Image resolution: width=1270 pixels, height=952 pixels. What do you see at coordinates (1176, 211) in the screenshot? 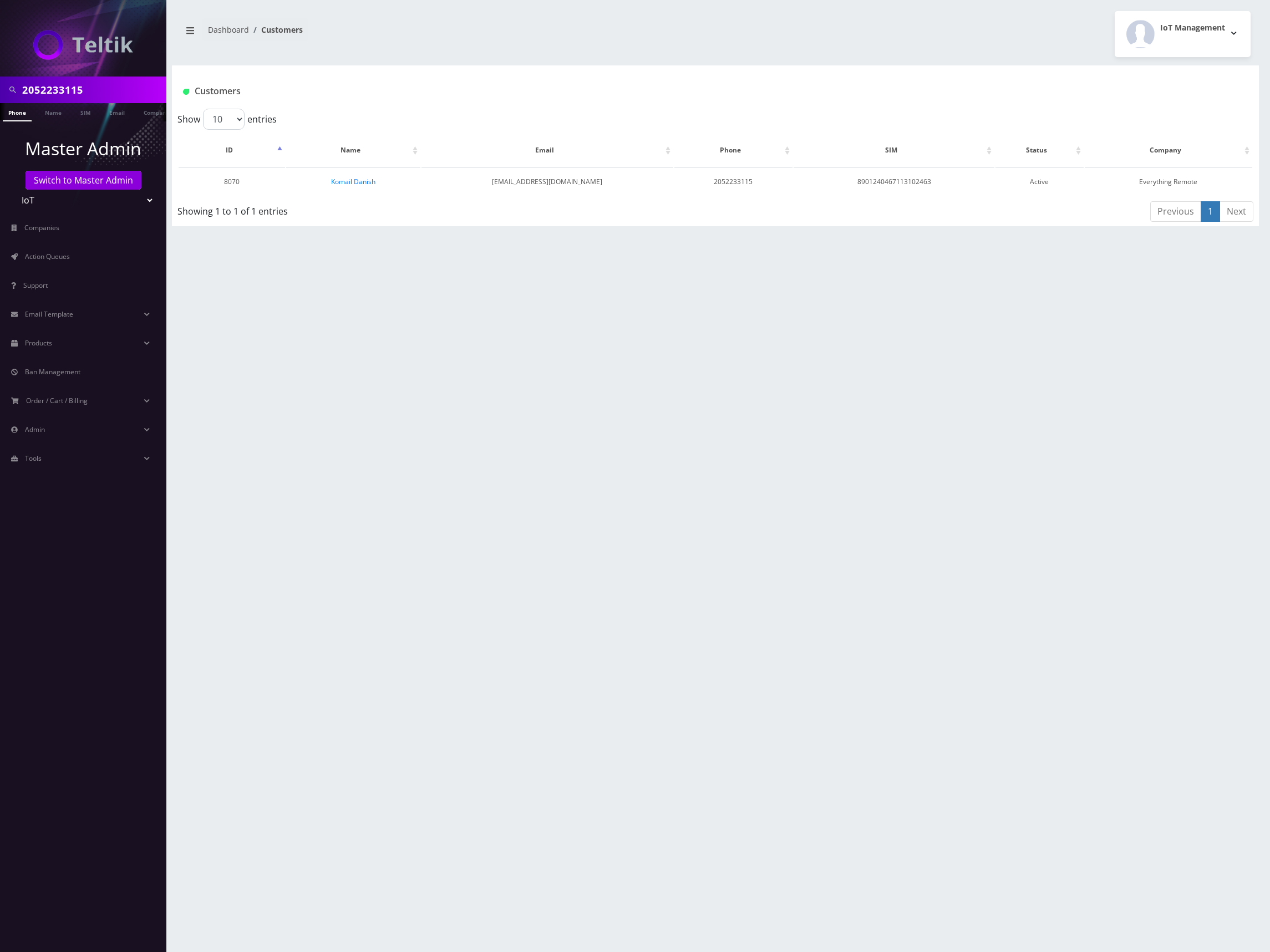
I see `a: Previous` at bounding box center [1176, 211].